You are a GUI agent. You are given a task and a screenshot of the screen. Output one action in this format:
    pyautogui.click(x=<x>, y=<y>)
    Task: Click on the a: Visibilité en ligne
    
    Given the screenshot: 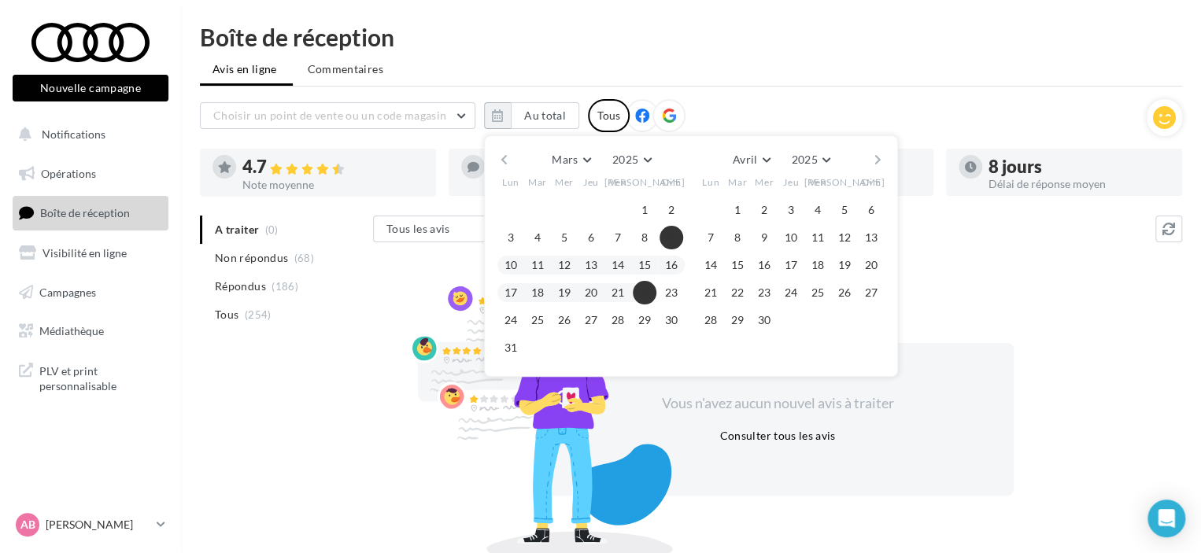 What is the action you would take?
    pyautogui.click(x=91, y=253)
    